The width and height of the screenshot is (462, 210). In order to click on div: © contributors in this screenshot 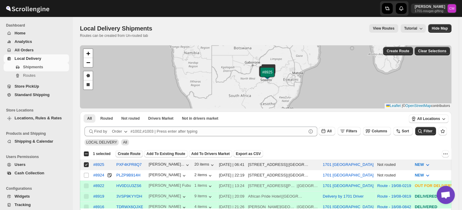, I will do `click(418, 106)`.